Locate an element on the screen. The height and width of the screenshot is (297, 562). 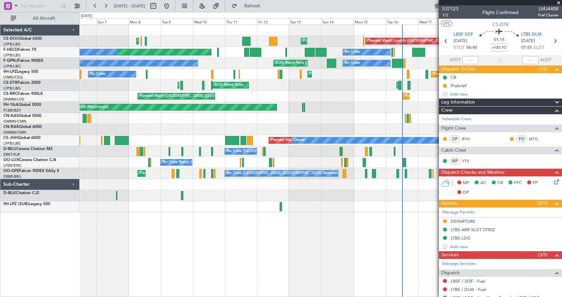
span: Dispatch Checks and Weather is located at coordinates (473, 173).